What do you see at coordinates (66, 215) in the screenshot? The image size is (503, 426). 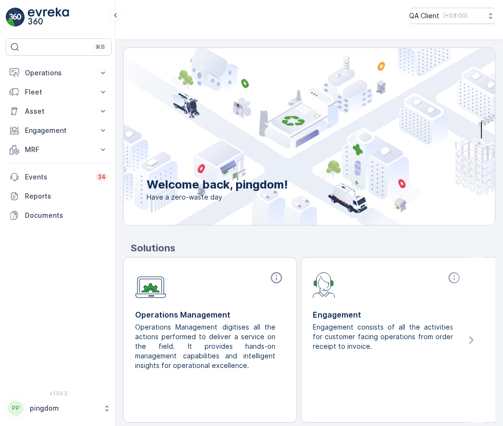 I see `p: Documents` at bounding box center [66, 215].